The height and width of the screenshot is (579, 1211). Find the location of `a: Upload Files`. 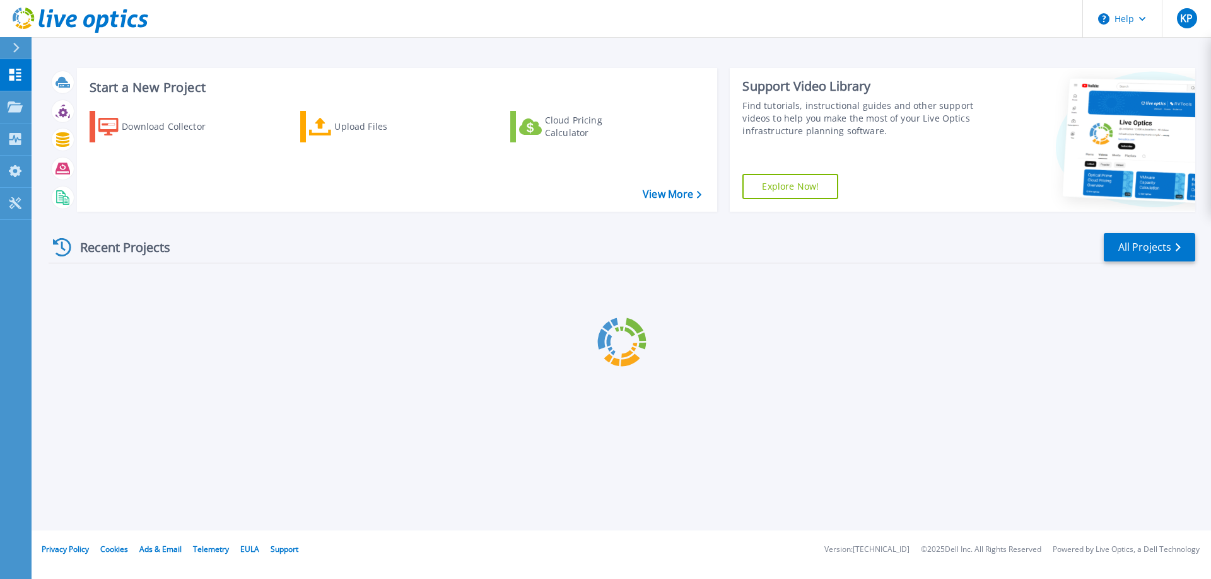

a: Upload Files is located at coordinates (370, 127).